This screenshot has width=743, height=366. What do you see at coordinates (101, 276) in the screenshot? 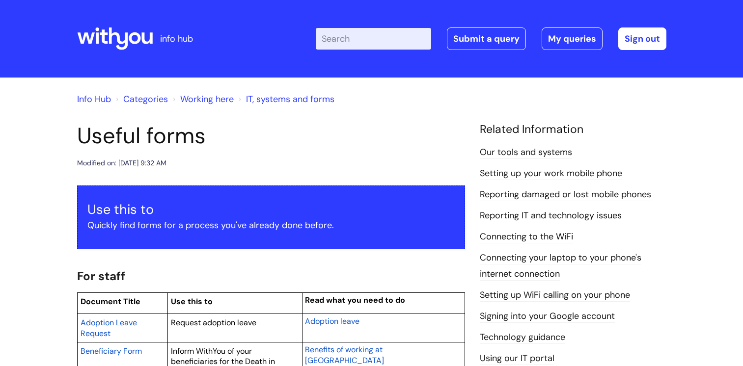
I see `span: For staff` at bounding box center [101, 276].